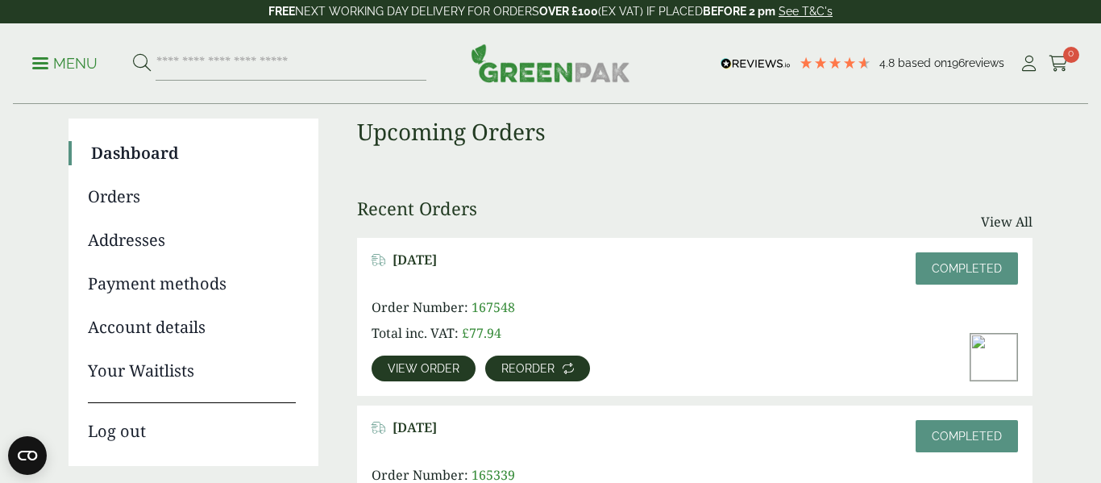  I want to click on a: Orders, so click(192, 197).